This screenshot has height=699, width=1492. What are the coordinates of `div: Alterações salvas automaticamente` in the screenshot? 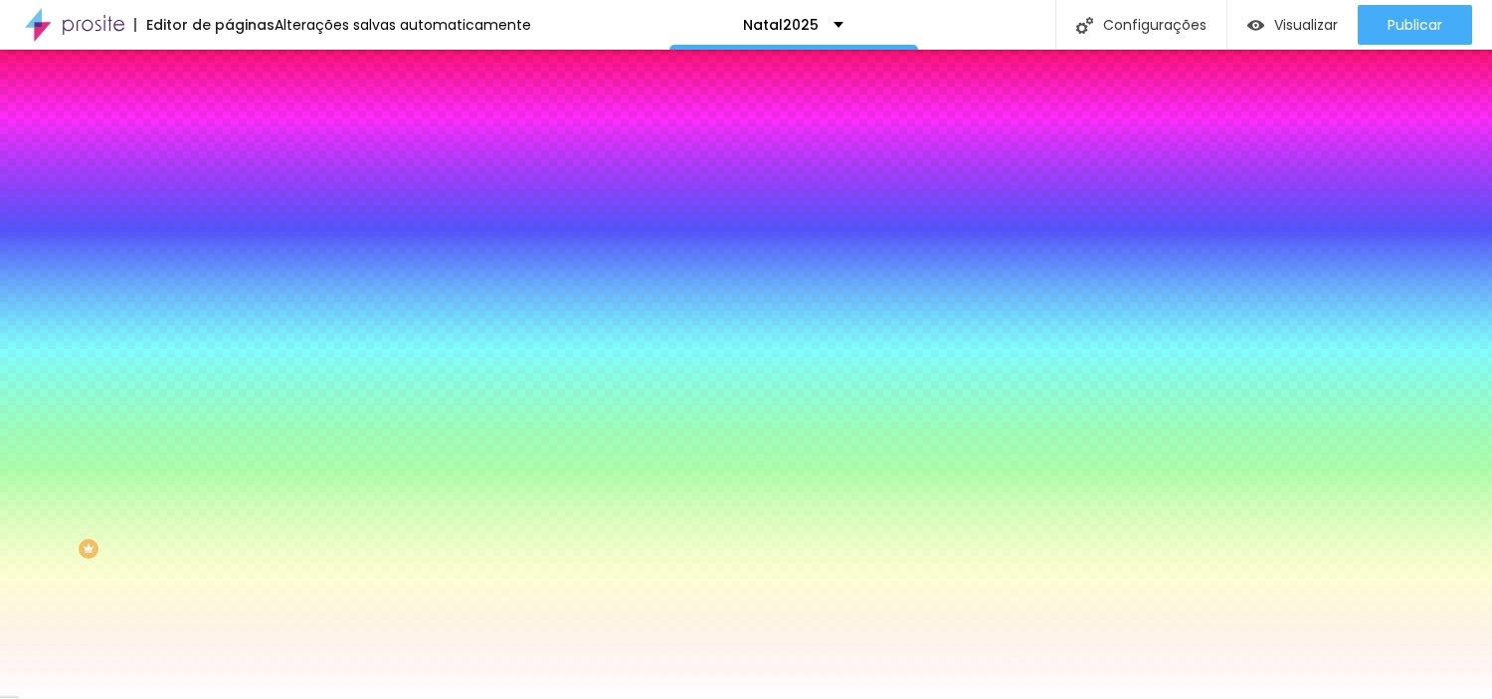 It's located at (403, 25).